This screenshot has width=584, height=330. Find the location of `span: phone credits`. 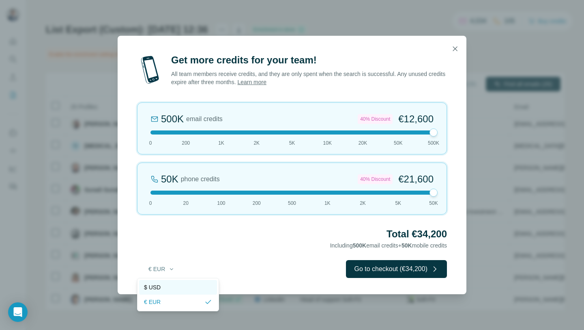

span: phone credits is located at coordinates (201, 179).